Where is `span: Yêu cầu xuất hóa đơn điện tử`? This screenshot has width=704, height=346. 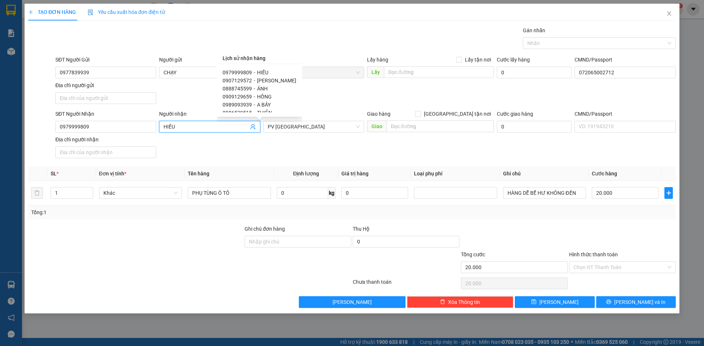 span: Yêu cầu xuất hóa đơn điện tử is located at coordinates (126, 12).